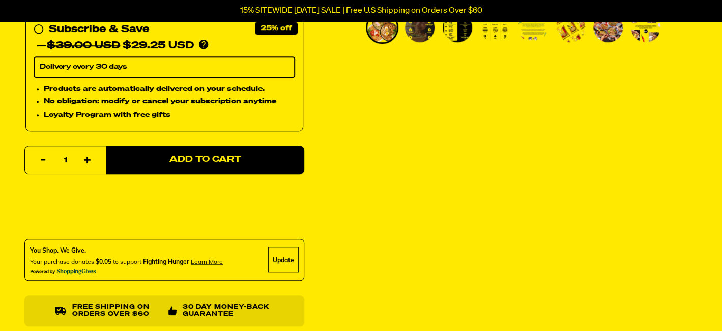 This screenshot has width=722, height=331. What do you see at coordinates (645, 27) in the screenshot?
I see `li: Go to slide 8` at bounding box center [645, 27].